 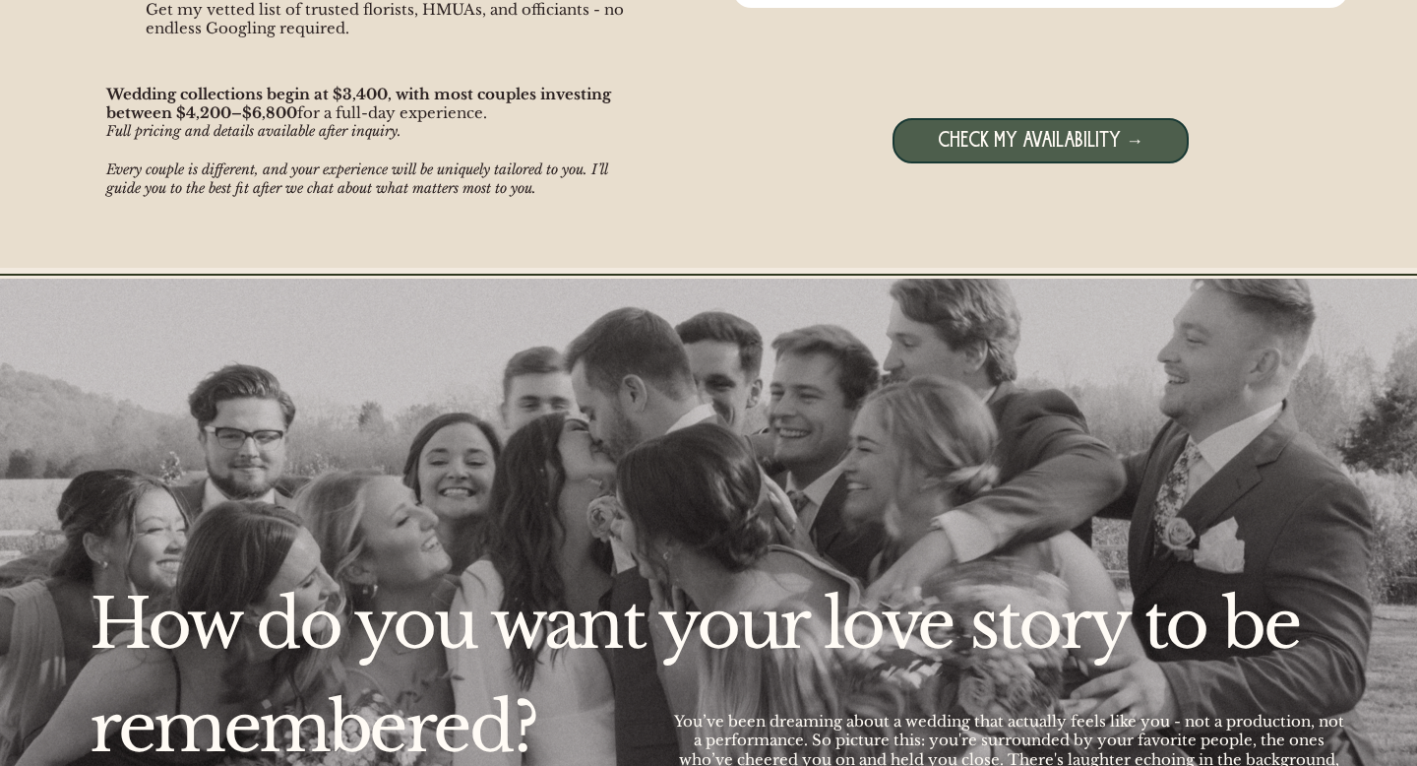 What do you see at coordinates (254, 131) in the screenshot?
I see `span: Full pricing and details available after inquiry.` at bounding box center [254, 131].